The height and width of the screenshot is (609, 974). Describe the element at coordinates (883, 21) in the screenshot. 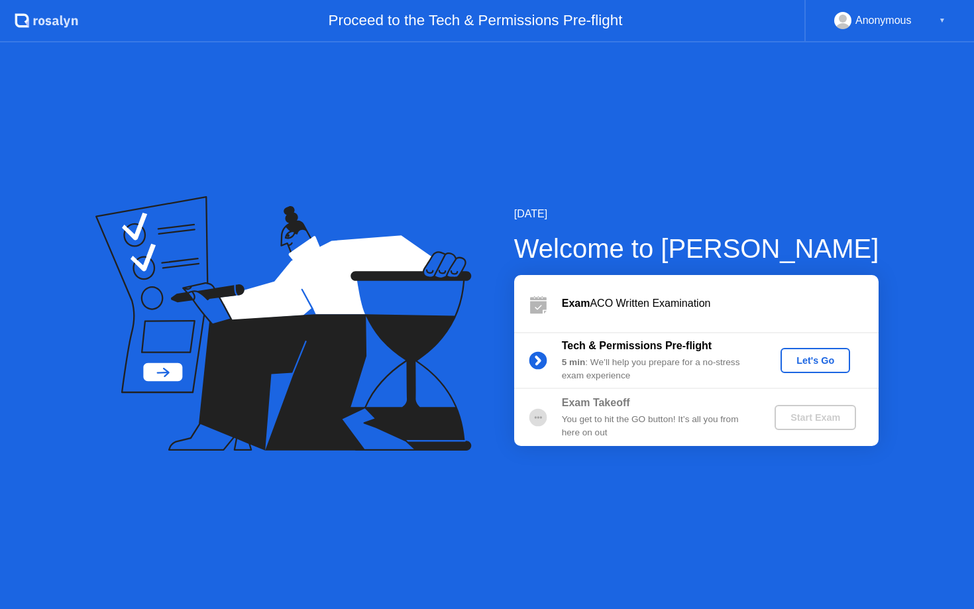

I see `div: Anonymous` at that location.